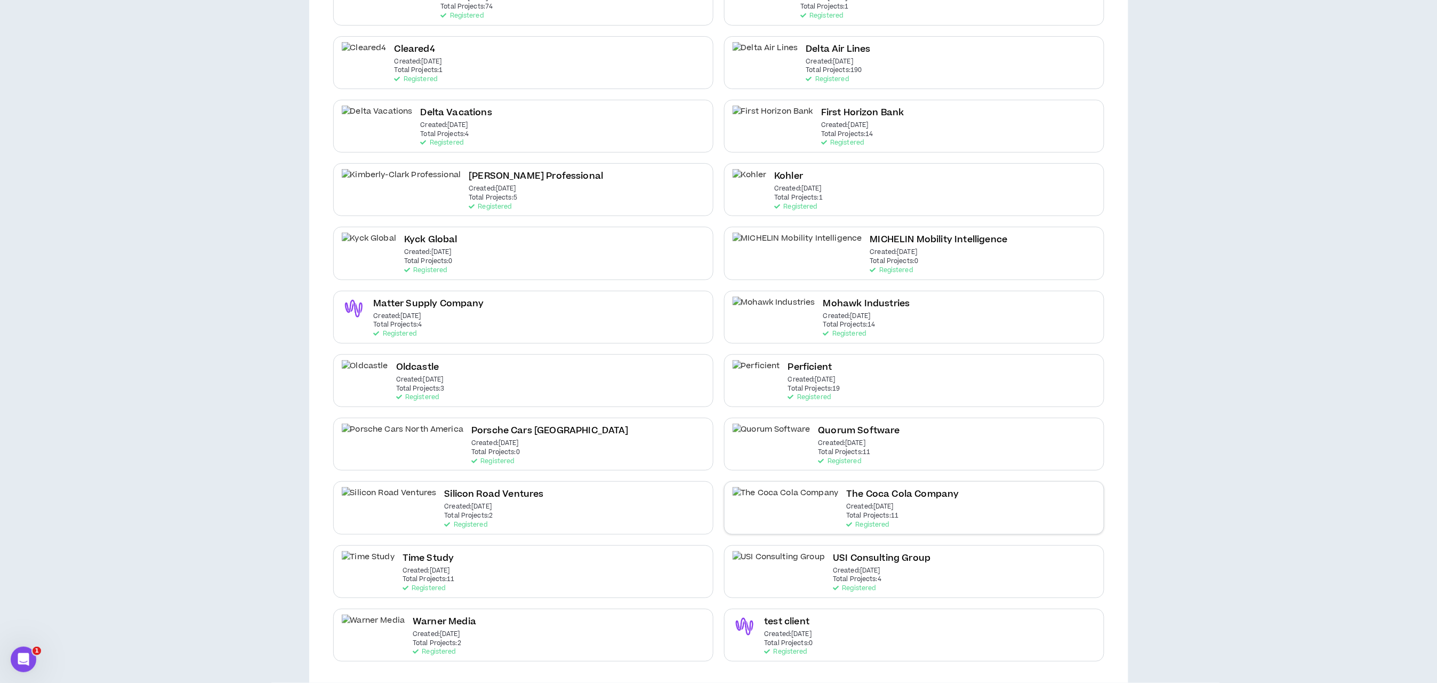  What do you see at coordinates (431, 239) in the screenshot?
I see `h2: Kyck Global` at bounding box center [431, 239].